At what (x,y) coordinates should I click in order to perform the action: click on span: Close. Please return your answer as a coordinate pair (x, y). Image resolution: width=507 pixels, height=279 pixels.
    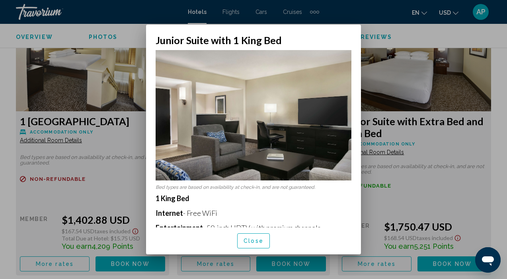
    Looking at the image, I should click on (254, 242).